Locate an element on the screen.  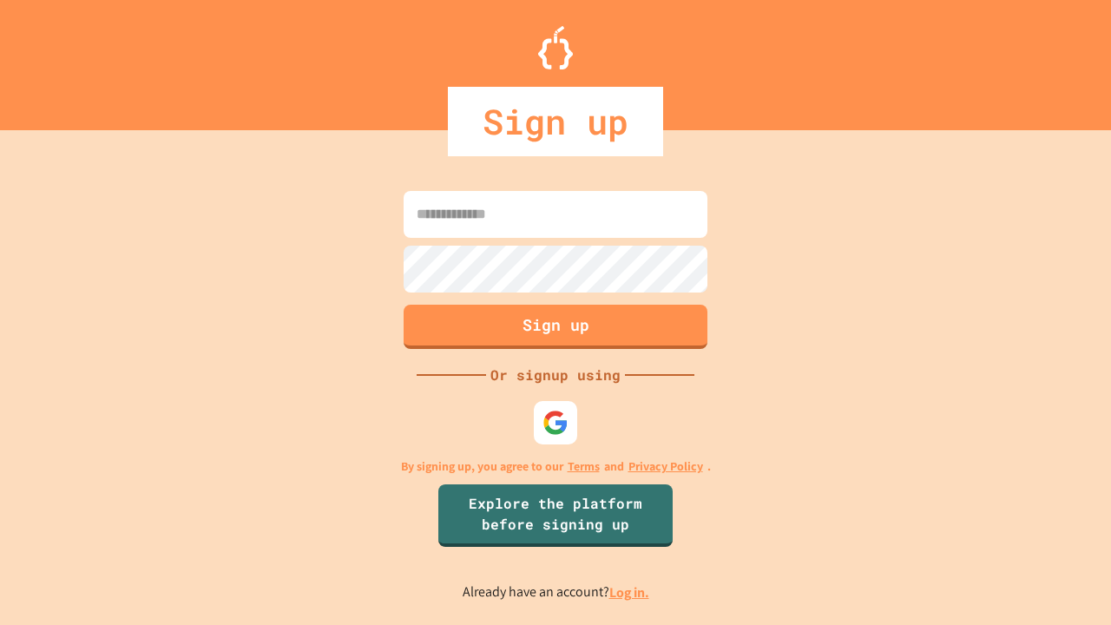
img: Logo.svg is located at coordinates (555, 48).